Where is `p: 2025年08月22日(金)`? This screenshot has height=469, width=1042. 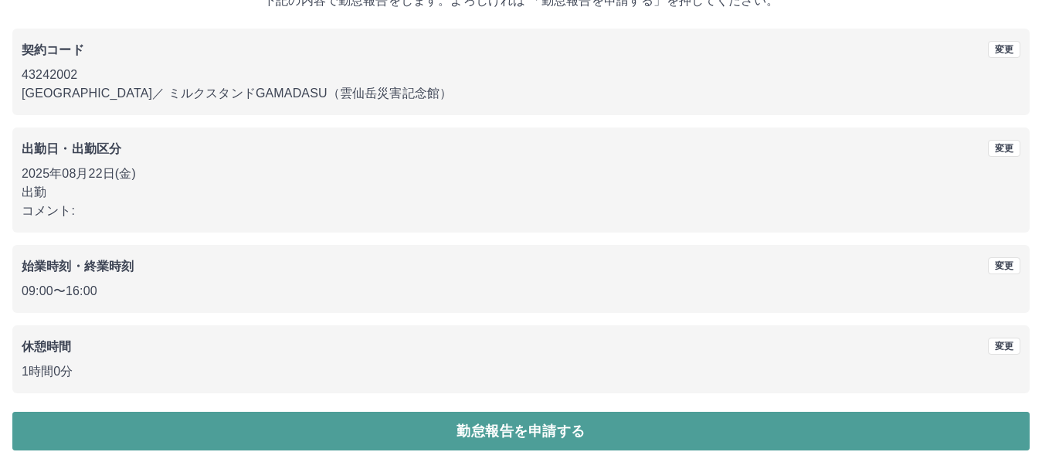 p: 2025年08月22日(金) is located at coordinates (521, 174).